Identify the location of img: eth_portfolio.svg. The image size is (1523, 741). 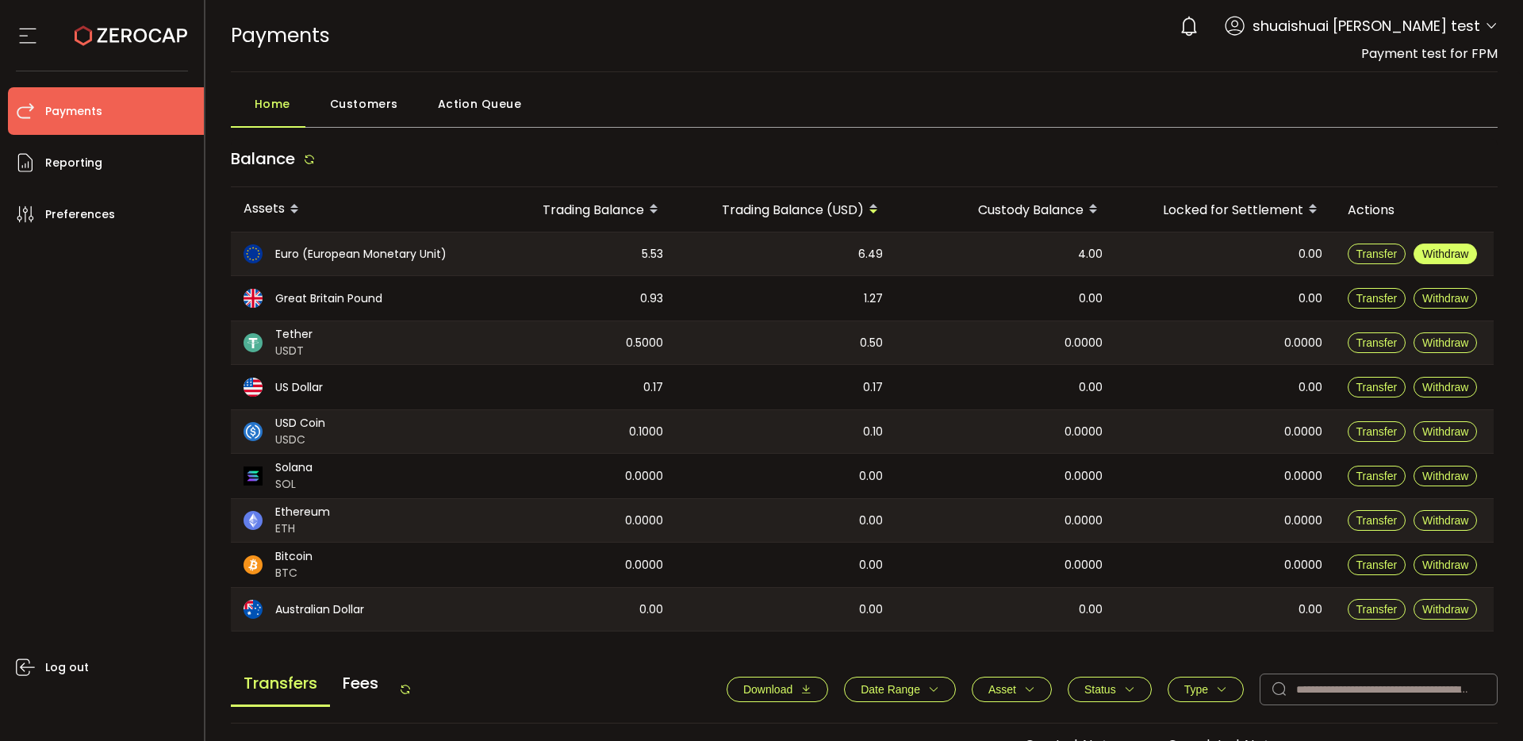
(253, 520).